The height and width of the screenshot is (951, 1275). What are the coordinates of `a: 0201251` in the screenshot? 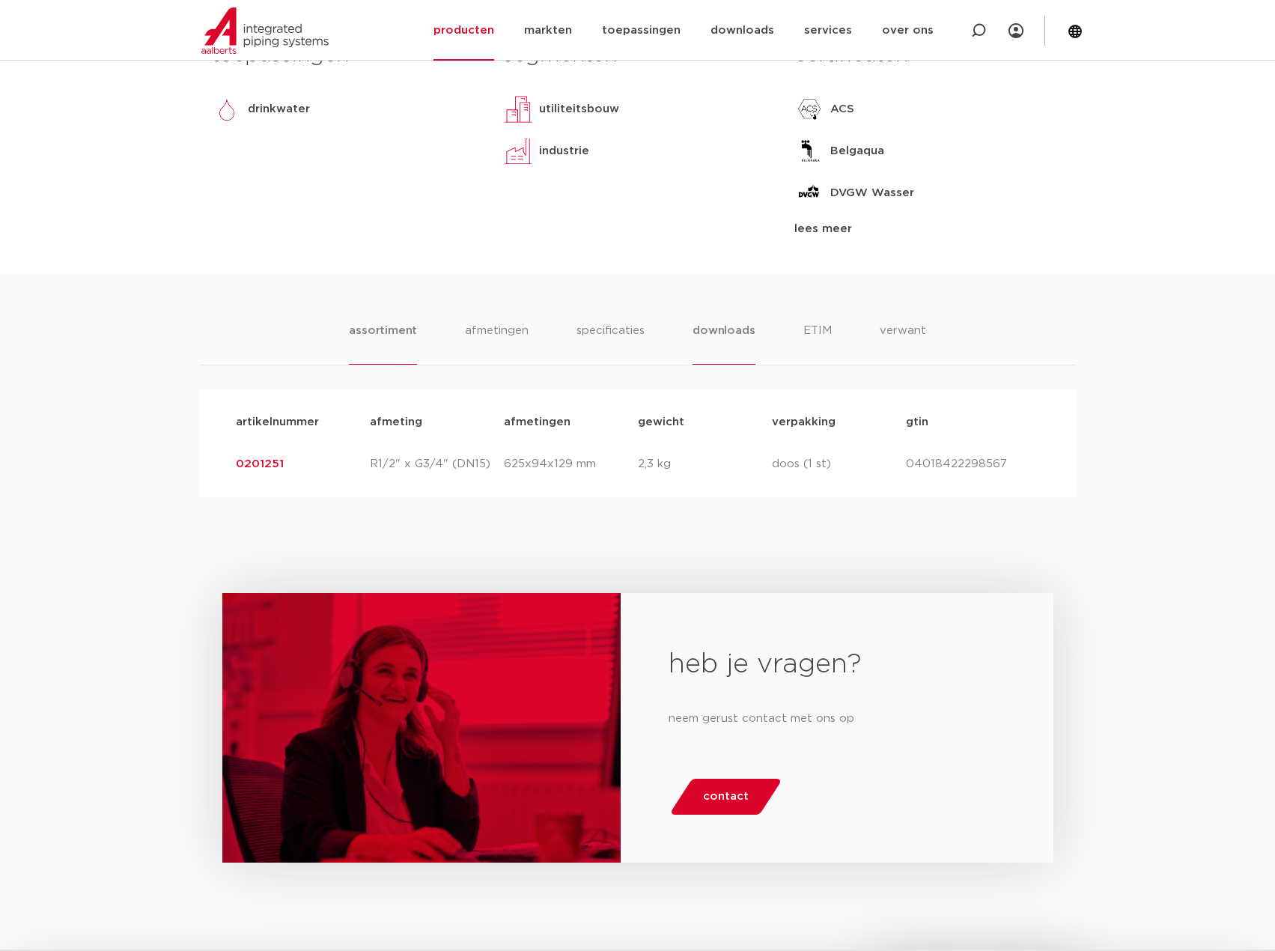 It's located at (260, 463).